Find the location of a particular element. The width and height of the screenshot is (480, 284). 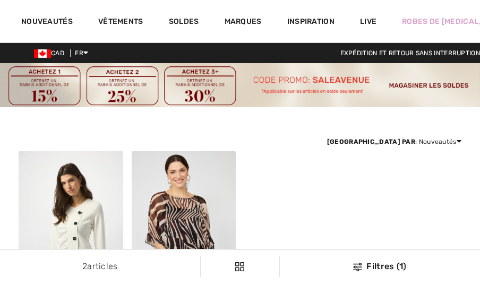

a: Live is located at coordinates (368, 21).